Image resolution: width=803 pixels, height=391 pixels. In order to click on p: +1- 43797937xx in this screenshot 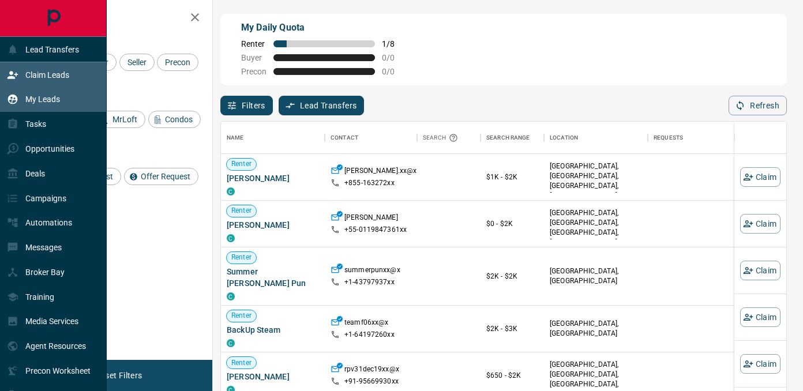, I will do `click(369, 282)`.